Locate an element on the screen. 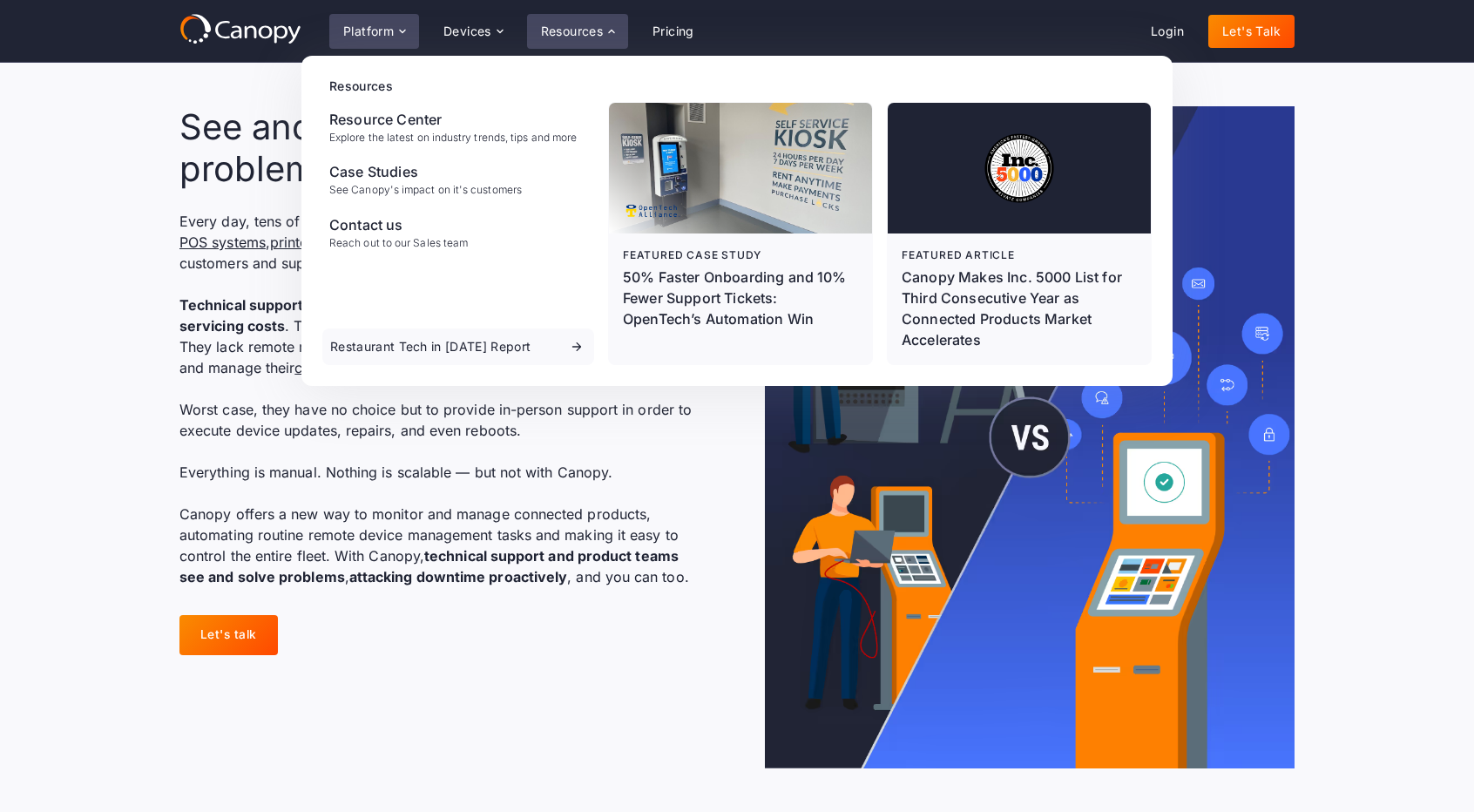  a: Login is located at coordinates (1168, 31).